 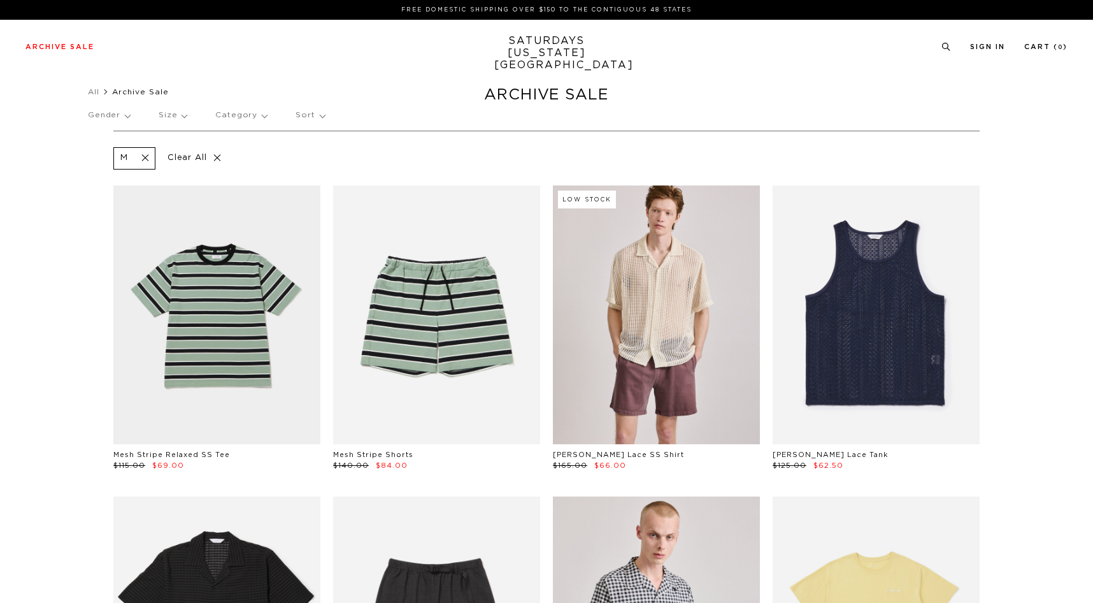 What do you see at coordinates (828, 465) in the screenshot?
I see `span: $62.50` at bounding box center [828, 465].